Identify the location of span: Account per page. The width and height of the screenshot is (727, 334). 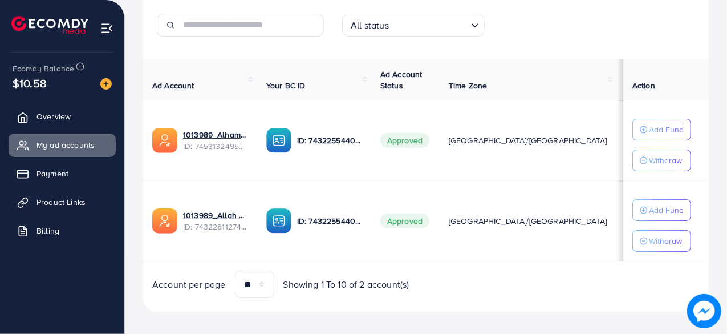
(189, 284).